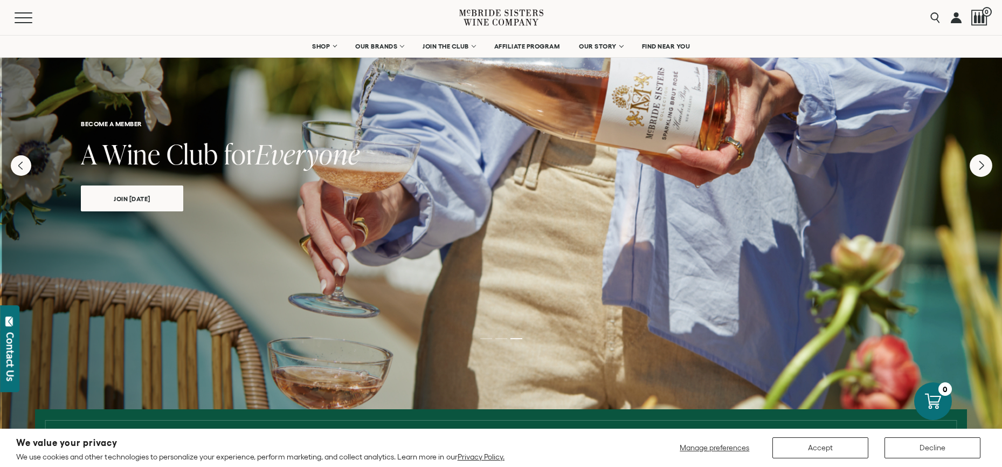 This screenshot has height=467, width=1002. I want to click on span: 0, so click(987, 12).